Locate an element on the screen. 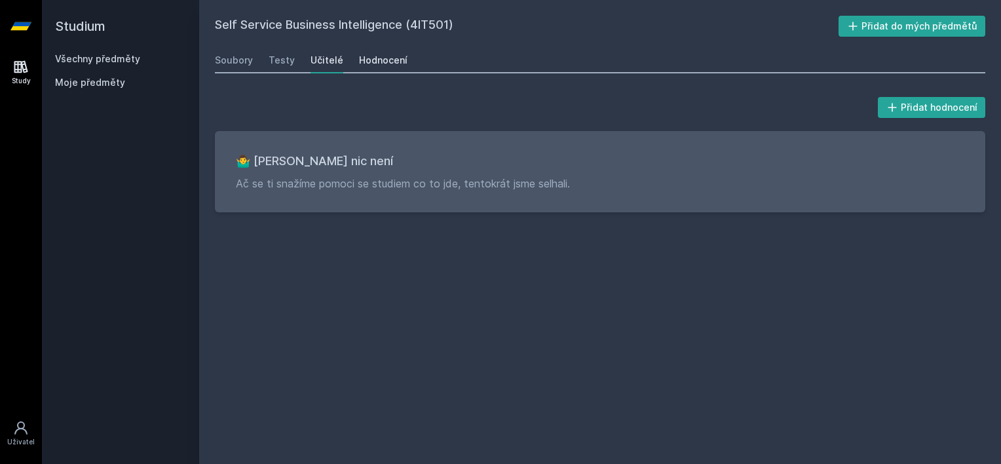  div: Testy is located at coordinates (282, 60).